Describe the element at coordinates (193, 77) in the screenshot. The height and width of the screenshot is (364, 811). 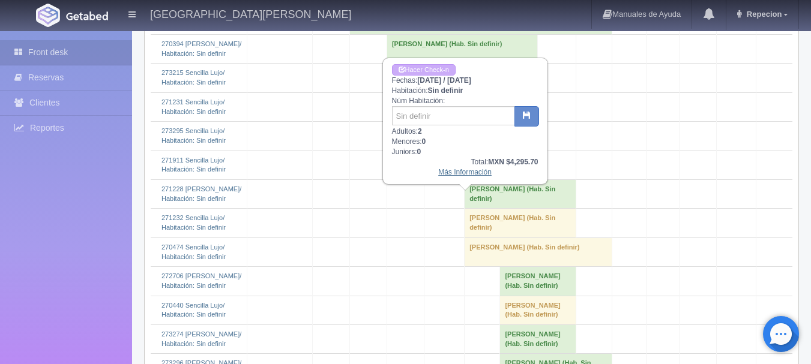
I see `a: 273215 Sencilla Lujo/Habitación: Sin definir` at that location.